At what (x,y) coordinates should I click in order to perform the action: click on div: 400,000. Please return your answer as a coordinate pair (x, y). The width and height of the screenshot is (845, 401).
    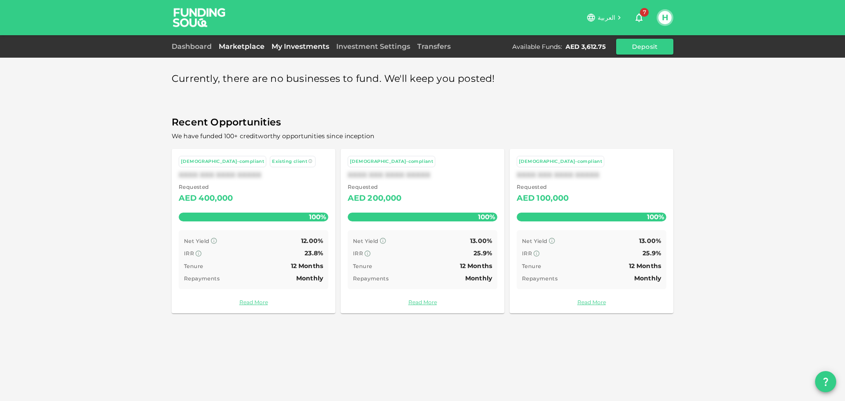
    Looking at the image, I should click on (216, 198).